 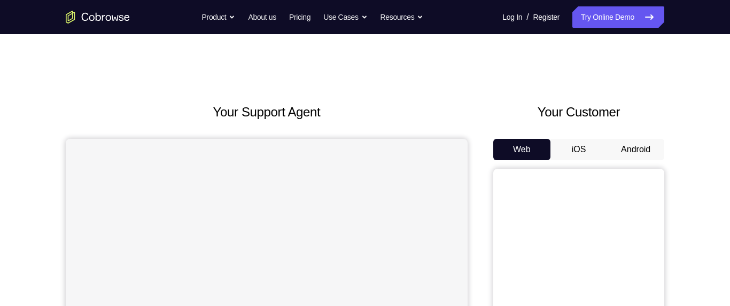 What do you see at coordinates (618, 17) in the screenshot?
I see `a: Try Online Demo` at bounding box center [618, 17].